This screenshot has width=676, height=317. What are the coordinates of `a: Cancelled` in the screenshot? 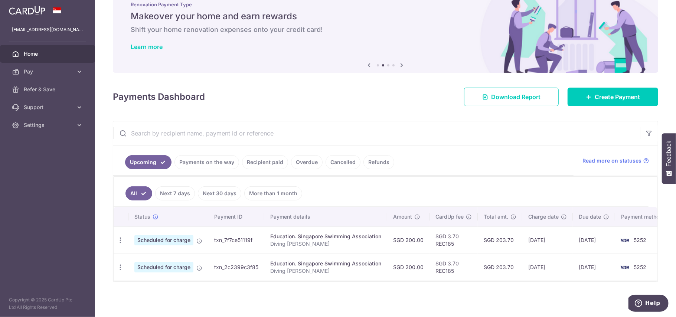 It's located at (343, 162).